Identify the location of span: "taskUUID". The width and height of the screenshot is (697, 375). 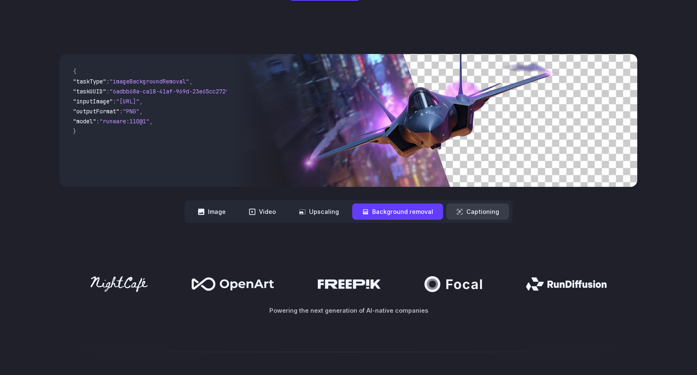
(90, 91).